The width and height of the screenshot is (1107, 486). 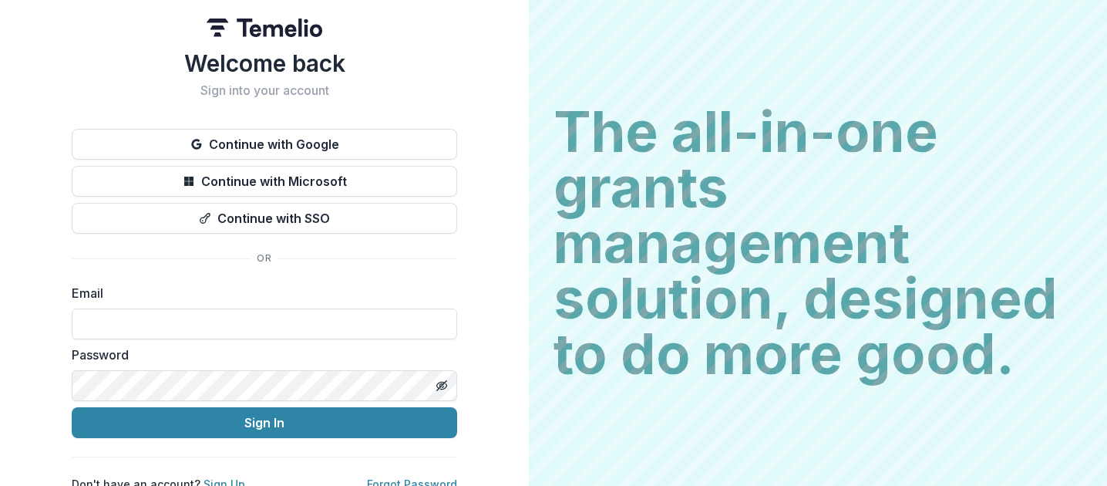 What do you see at coordinates (265, 423) in the screenshot?
I see `button: Sign In` at bounding box center [265, 423].